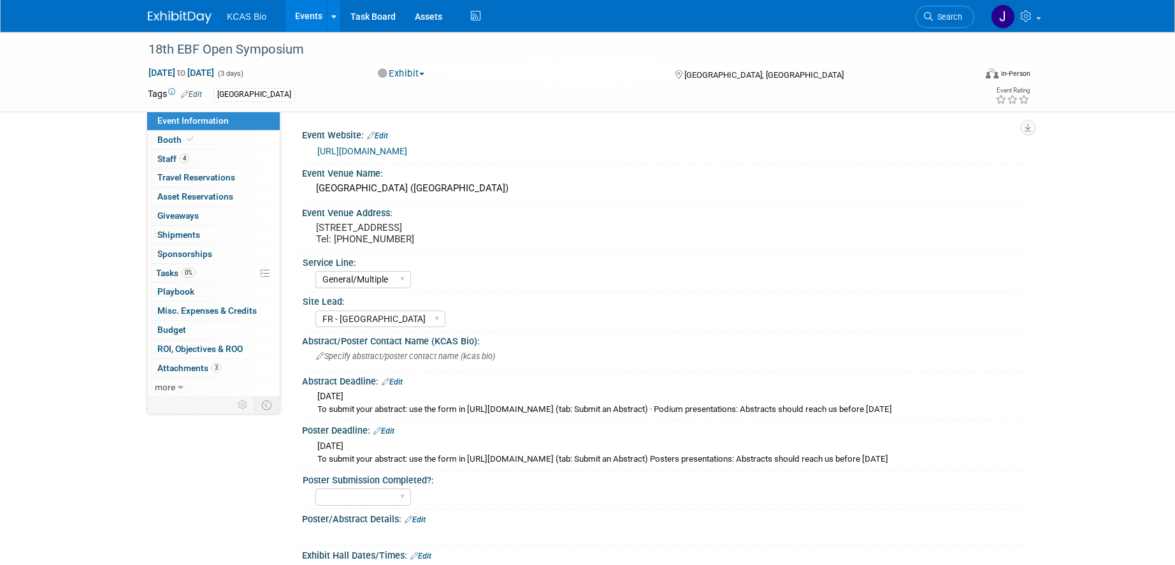 The image size is (1175, 565). I want to click on td: Toggle Event Tabs, so click(267, 405).